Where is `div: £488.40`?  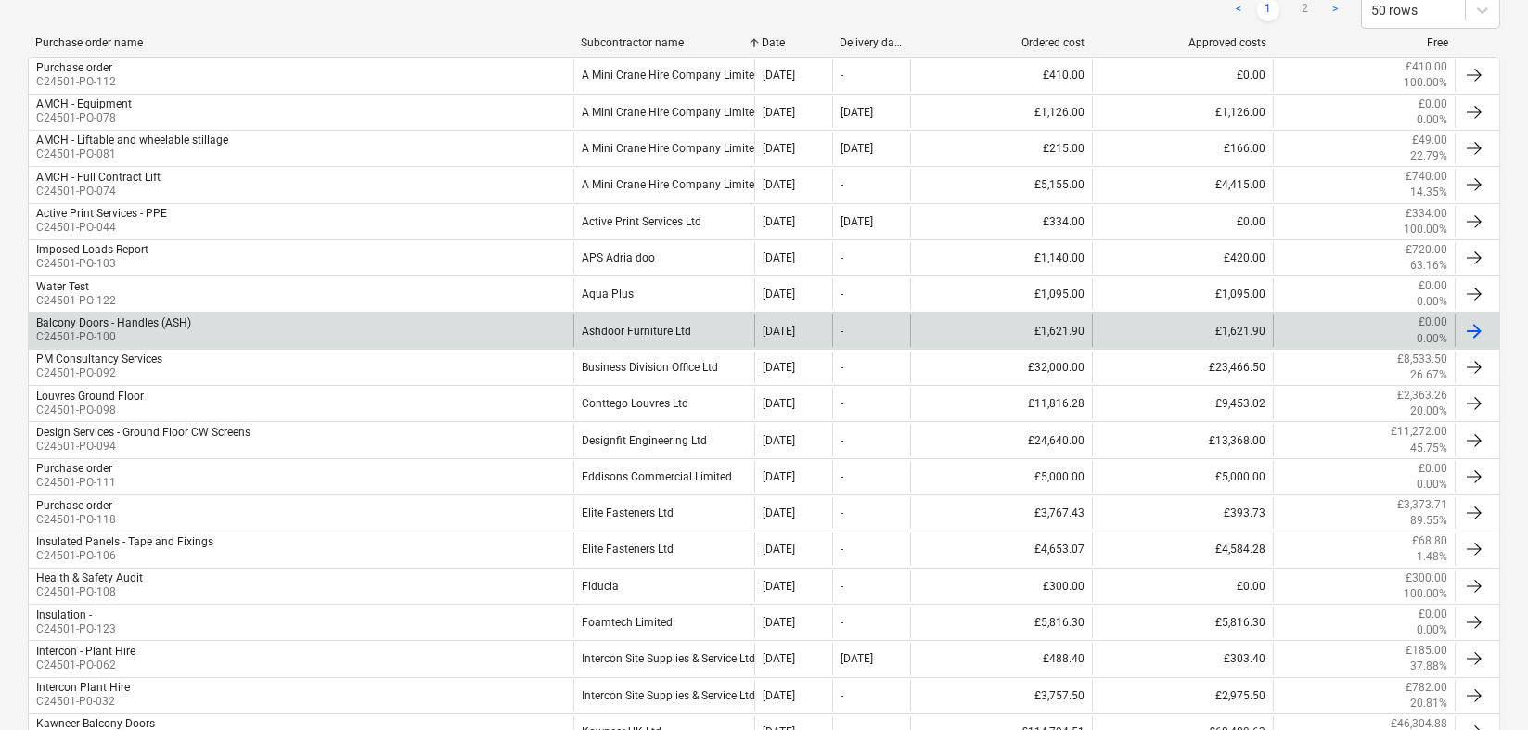
div: £488.40 is located at coordinates (1001, 659).